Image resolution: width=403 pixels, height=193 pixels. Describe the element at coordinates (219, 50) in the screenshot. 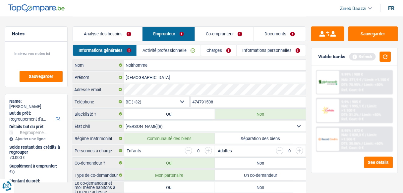

I see `a: Charges` at that location.